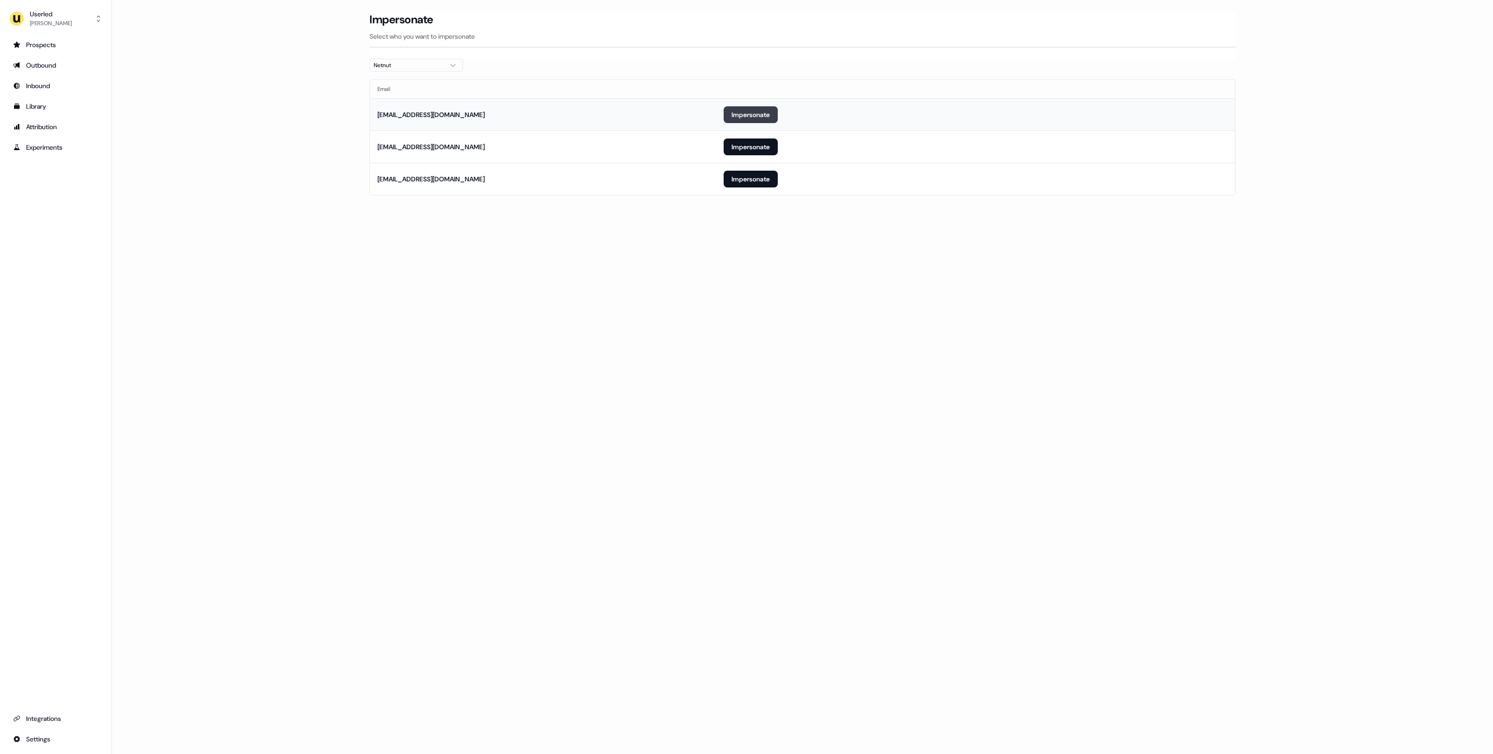 The image size is (1493, 754). I want to click on div: Attribution, so click(56, 127).